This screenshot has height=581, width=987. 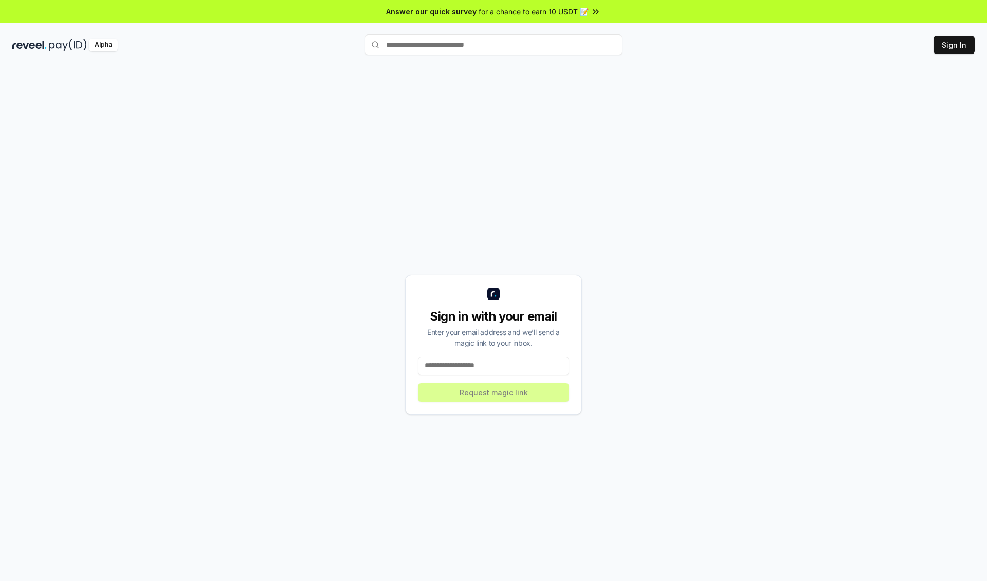 What do you see at coordinates (494, 294) in the screenshot?
I see `img: logo_small` at bounding box center [494, 294].